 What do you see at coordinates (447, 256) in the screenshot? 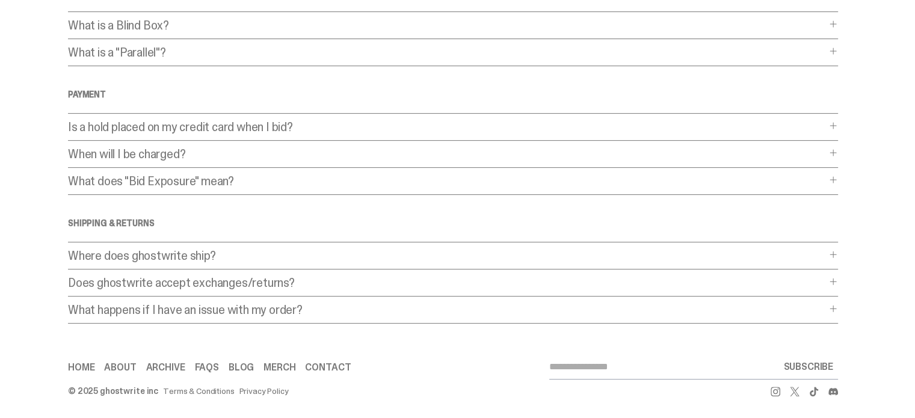
I see `p: Where does ghostwrite ship?` at bounding box center [447, 256].